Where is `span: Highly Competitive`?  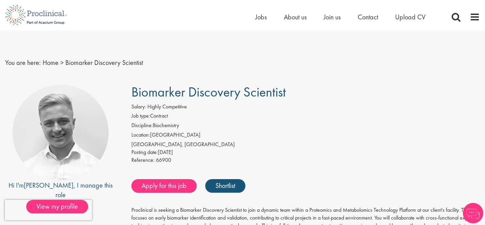 span: Highly Competitive is located at coordinates (167, 107).